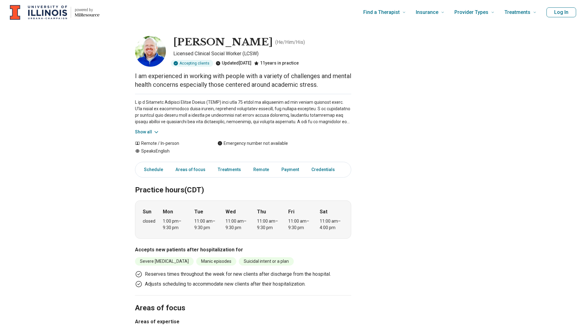 Image resolution: width=586 pixels, height=327 pixels. I want to click on li: Manic episodes, so click(216, 261).